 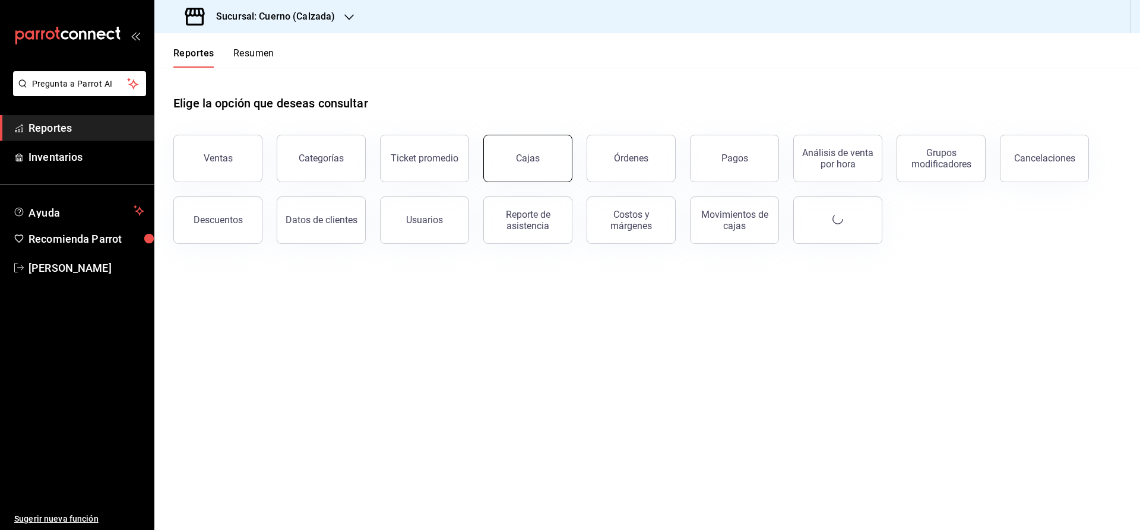 I want to click on button: Pagos, so click(x=735, y=159).